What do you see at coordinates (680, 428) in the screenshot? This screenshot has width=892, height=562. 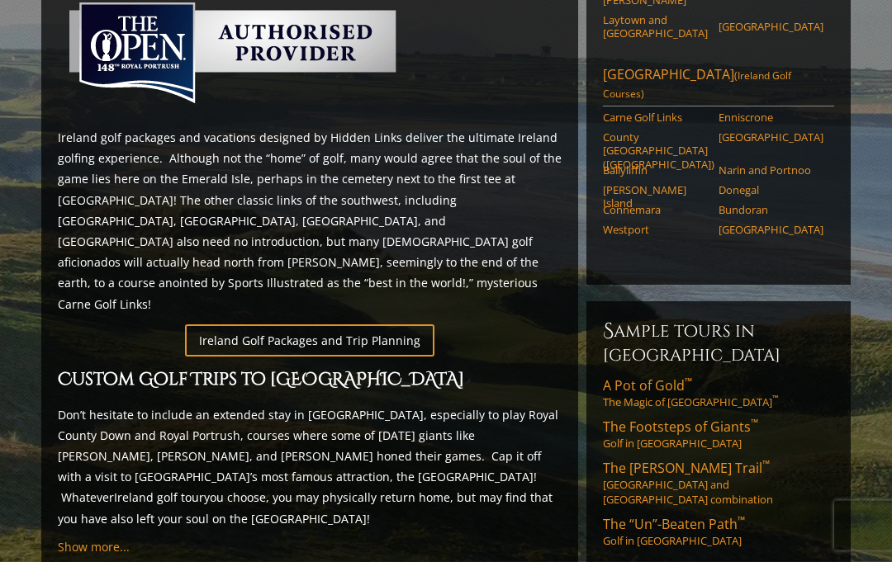 I see `span: The Footsteps of Giants` at bounding box center [680, 428].